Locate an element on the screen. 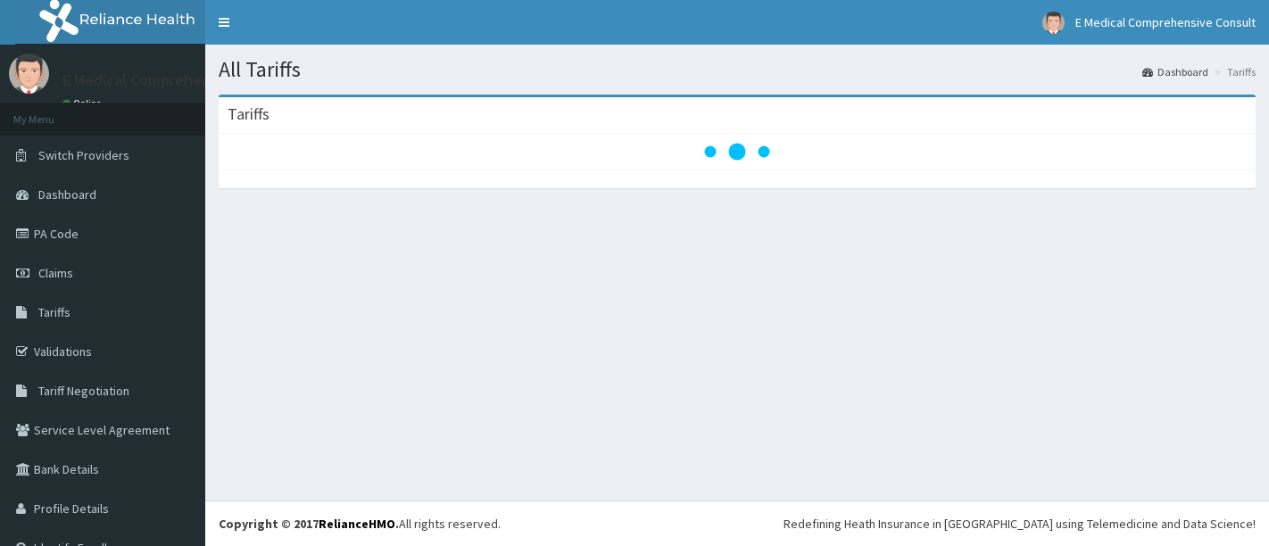  h3: Tariffs is located at coordinates (248, 114).